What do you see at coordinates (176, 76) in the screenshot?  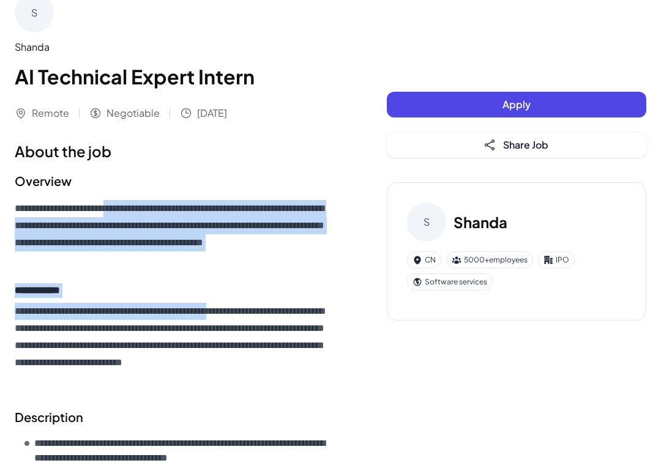 I see `h1: AI Technical Expert Intern` at bounding box center [176, 76].